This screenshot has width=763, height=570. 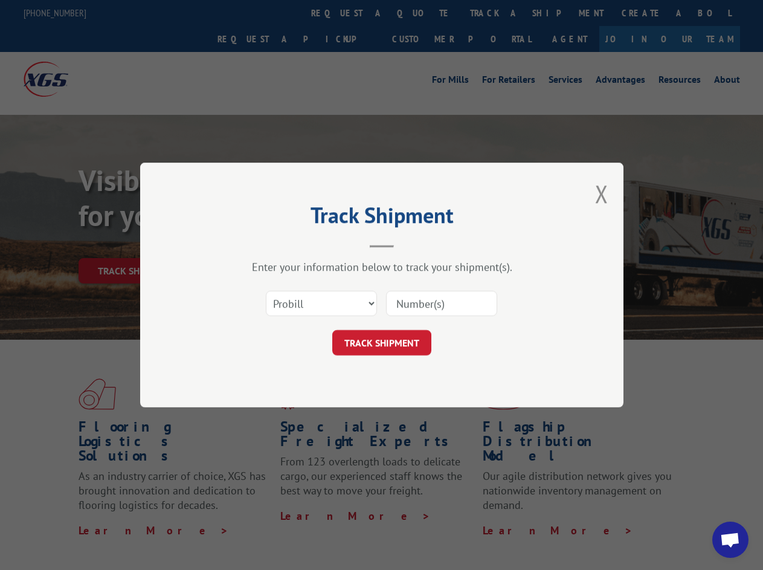 I want to click on div: Enter your information below to track your shipment(s)., so click(x=382, y=266).